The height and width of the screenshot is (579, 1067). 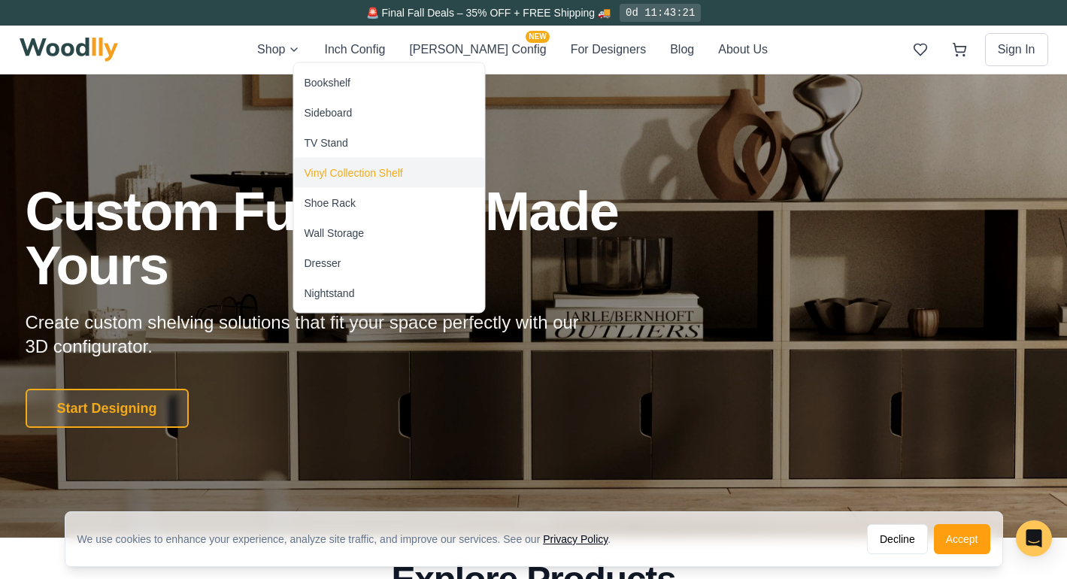 What do you see at coordinates (327, 83) in the screenshot?
I see `div: Bookshelf` at bounding box center [327, 83].